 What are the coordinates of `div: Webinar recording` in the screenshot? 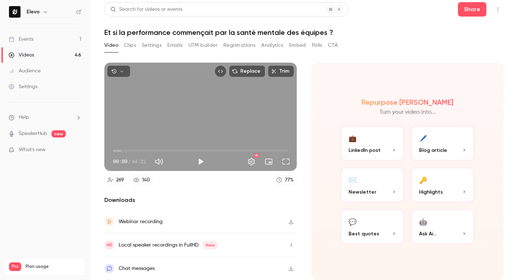 It's located at (141, 222).